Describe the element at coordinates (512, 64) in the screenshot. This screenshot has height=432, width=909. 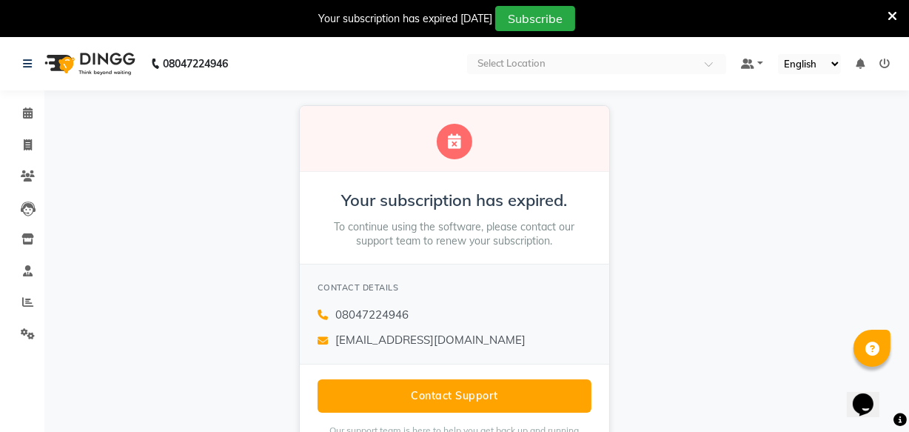
I see `div: Select Location` at that location.